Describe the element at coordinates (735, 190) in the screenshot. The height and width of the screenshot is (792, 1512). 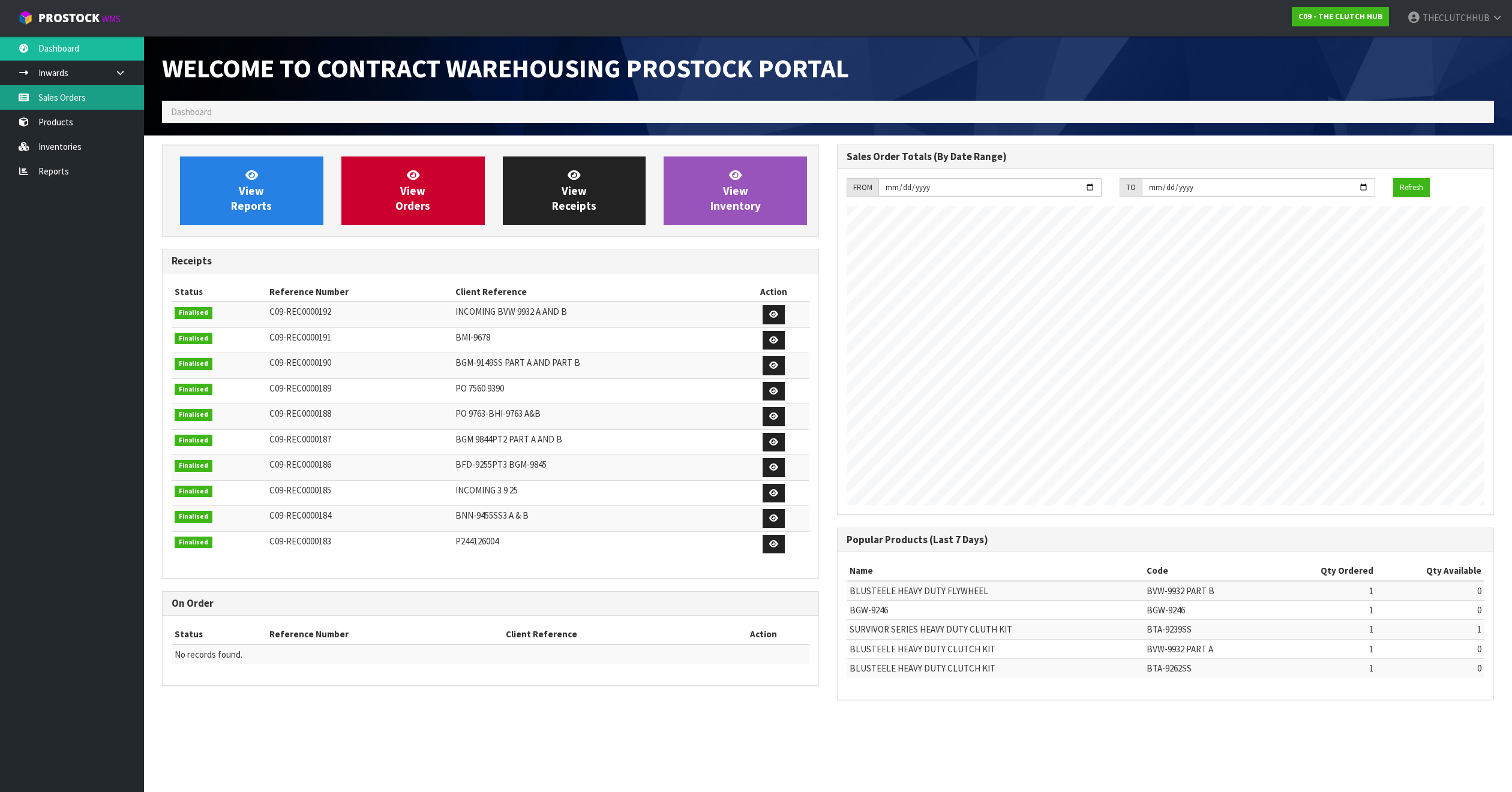
I see `span: View Inventory` at that location.